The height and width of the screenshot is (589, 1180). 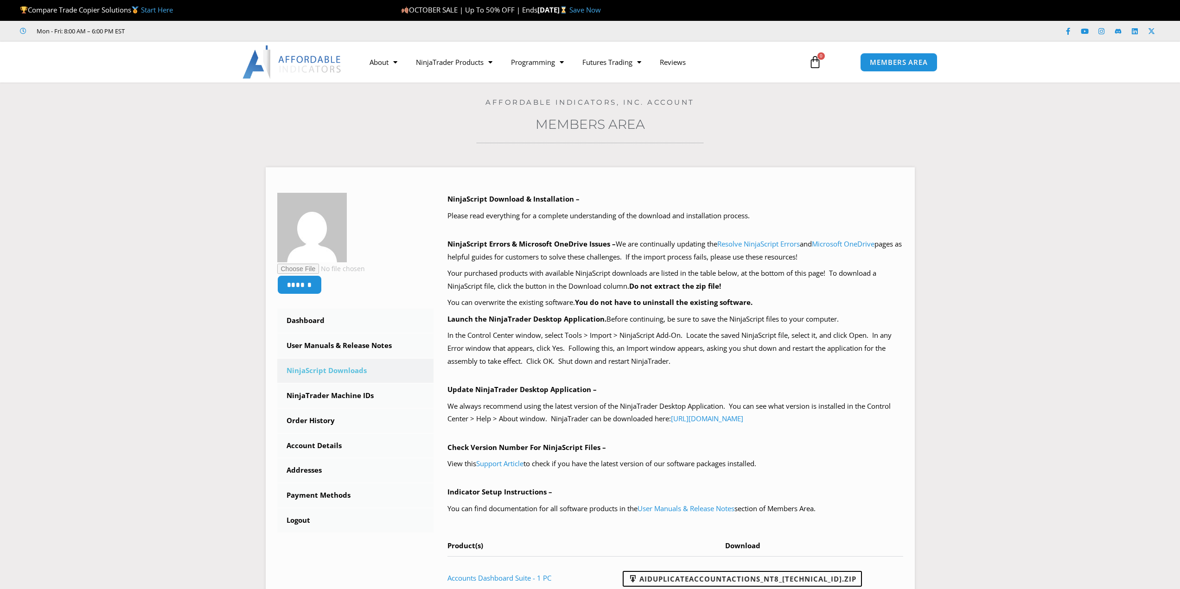 What do you see at coordinates (500, 463) in the screenshot?
I see `a: Support Article` at bounding box center [500, 463].